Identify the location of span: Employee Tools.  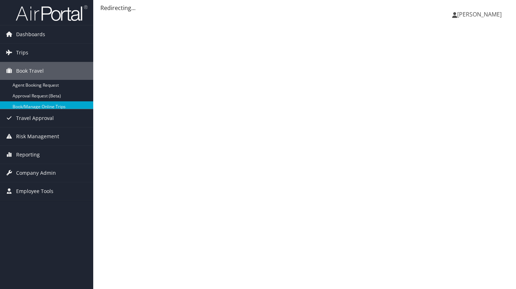
(35, 191).